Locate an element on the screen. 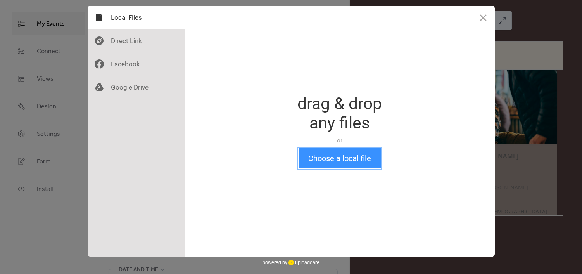 This screenshot has width=582, height=274. a: uploadcare is located at coordinates (303, 262).